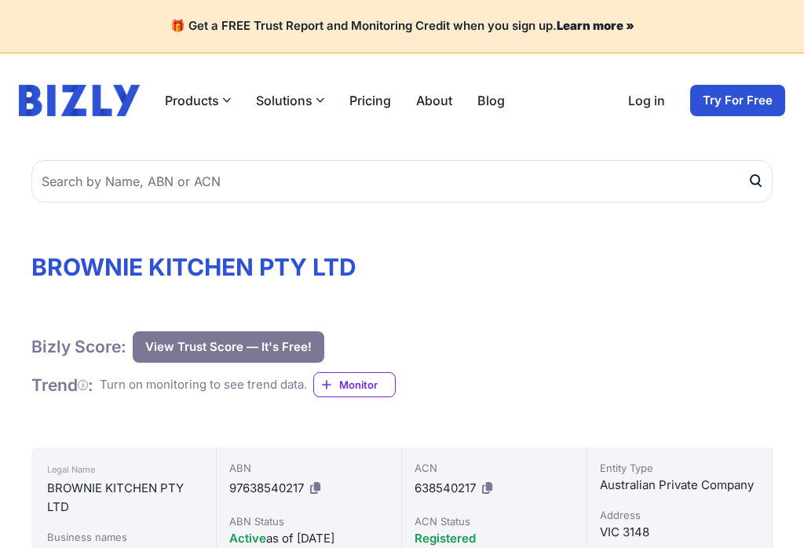 The height and width of the screenshot is (548, 804). I want to click on div: Business names, so click(123, 537).